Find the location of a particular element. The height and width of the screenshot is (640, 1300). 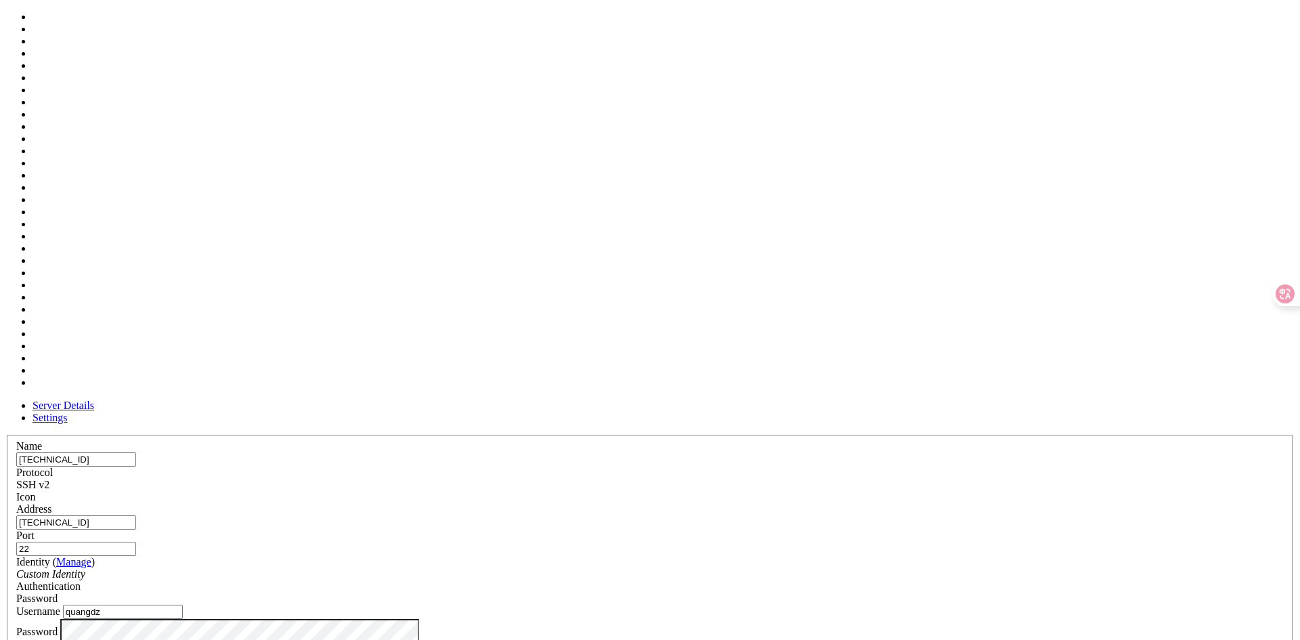

span: Settings is located at coordinates (50, 417).